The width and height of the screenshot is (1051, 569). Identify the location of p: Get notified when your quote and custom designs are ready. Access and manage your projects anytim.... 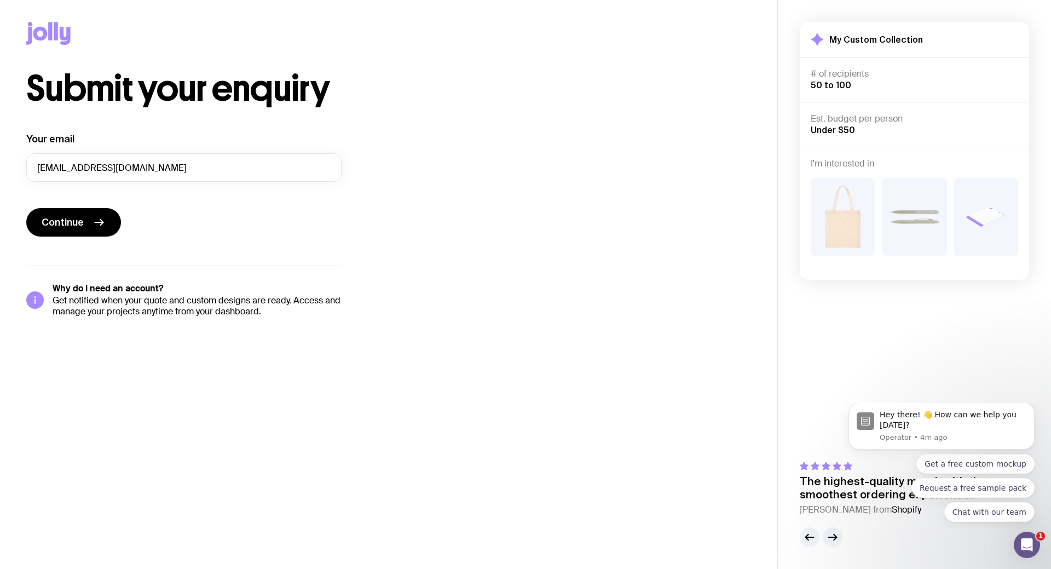
(197, 306).